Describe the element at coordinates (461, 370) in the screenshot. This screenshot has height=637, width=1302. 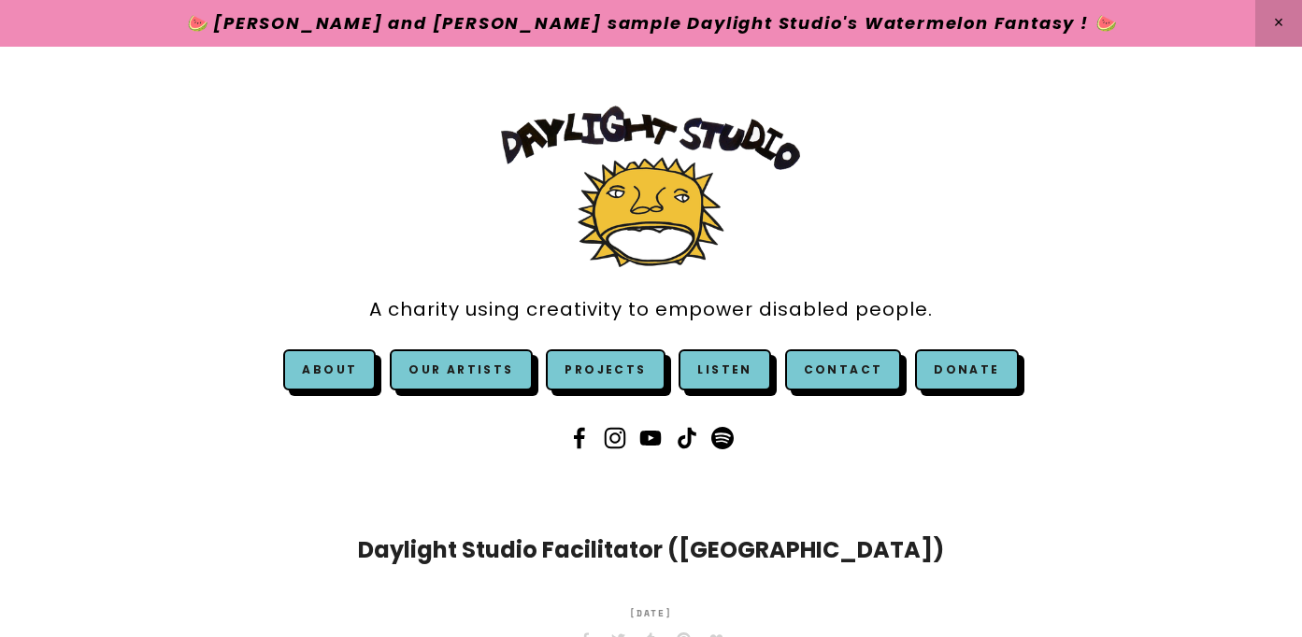
I see `a: Our Artists` at that location.